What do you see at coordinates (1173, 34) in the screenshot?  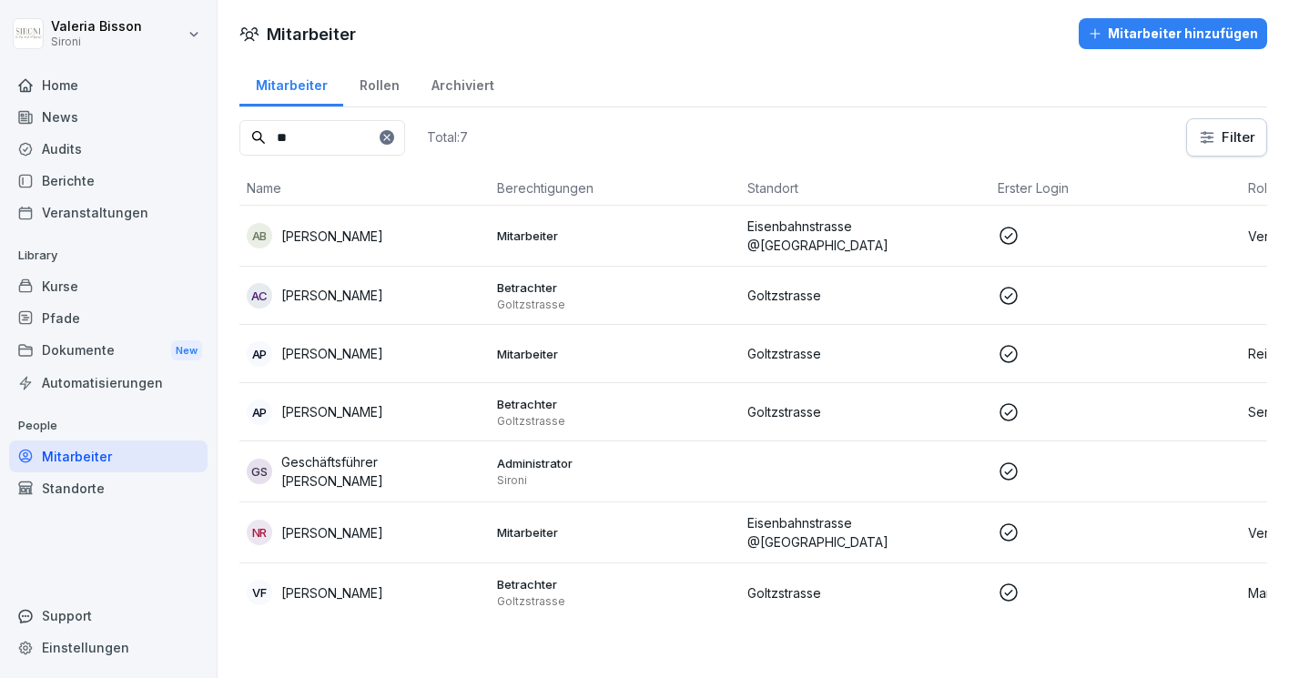 I see `div: Mitarbeiter hinzufügen` at bounding box center [1173, 34].